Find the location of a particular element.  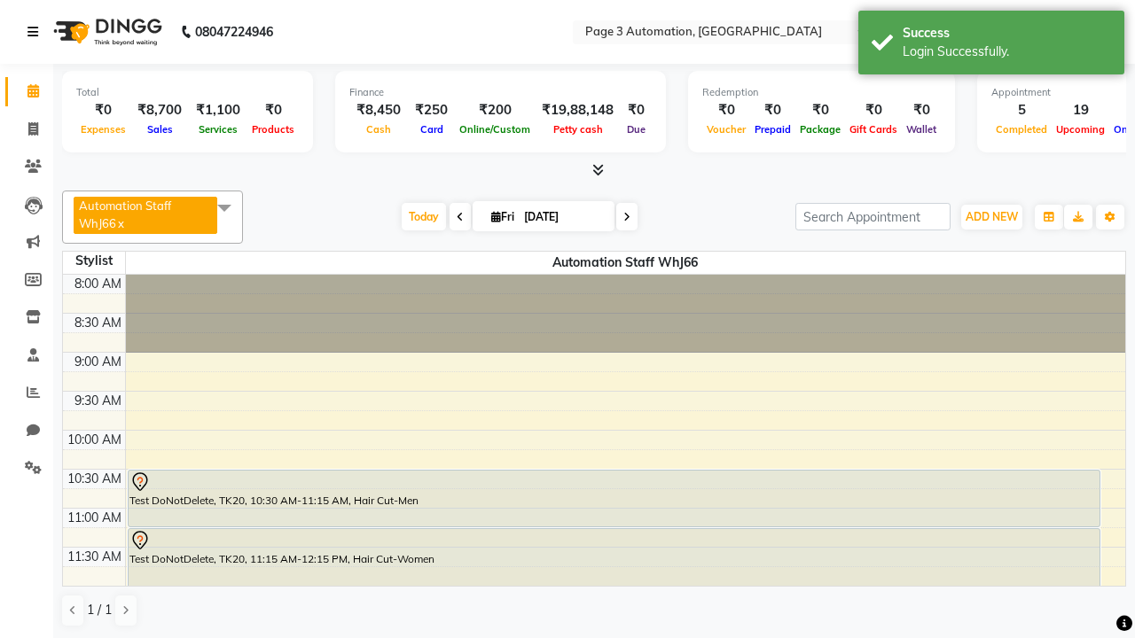

div: 11:30 AM is located at coordinates (94, 557).